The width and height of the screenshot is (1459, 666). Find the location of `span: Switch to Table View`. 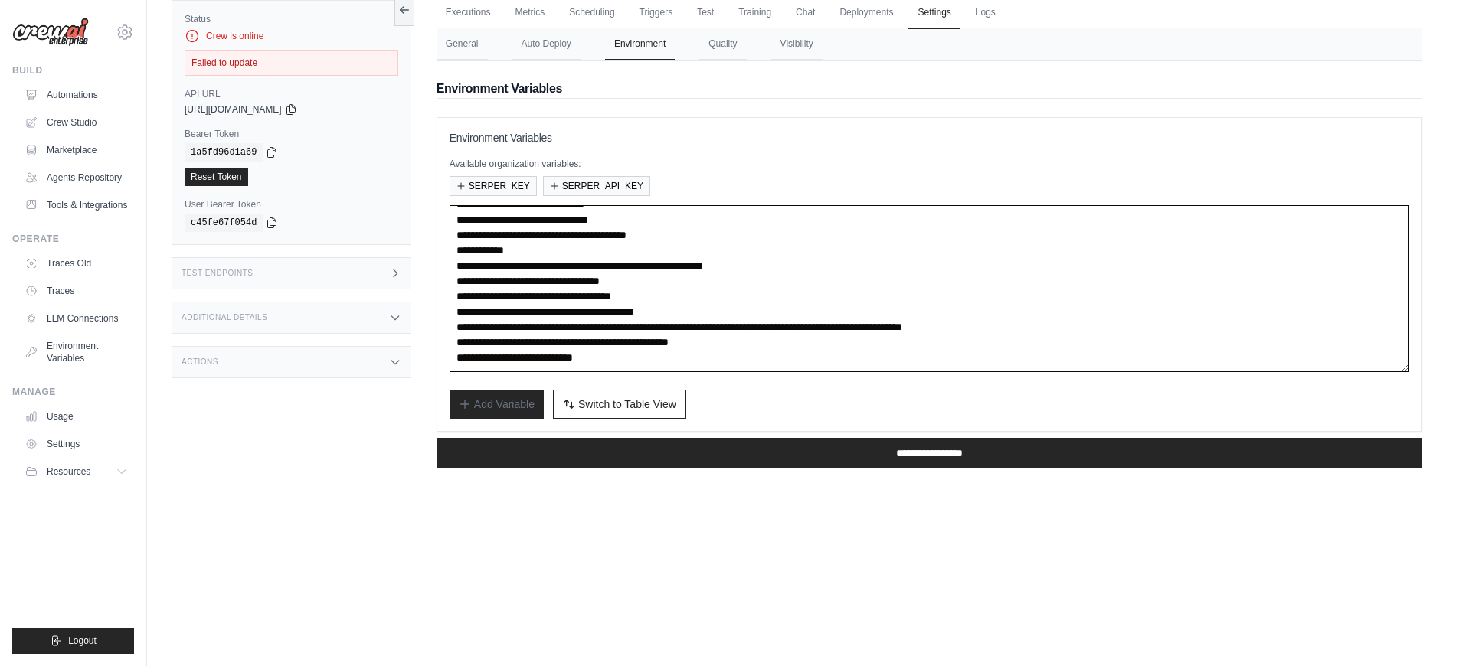

span: Switch to Table View is located at coordinates (627, 404).